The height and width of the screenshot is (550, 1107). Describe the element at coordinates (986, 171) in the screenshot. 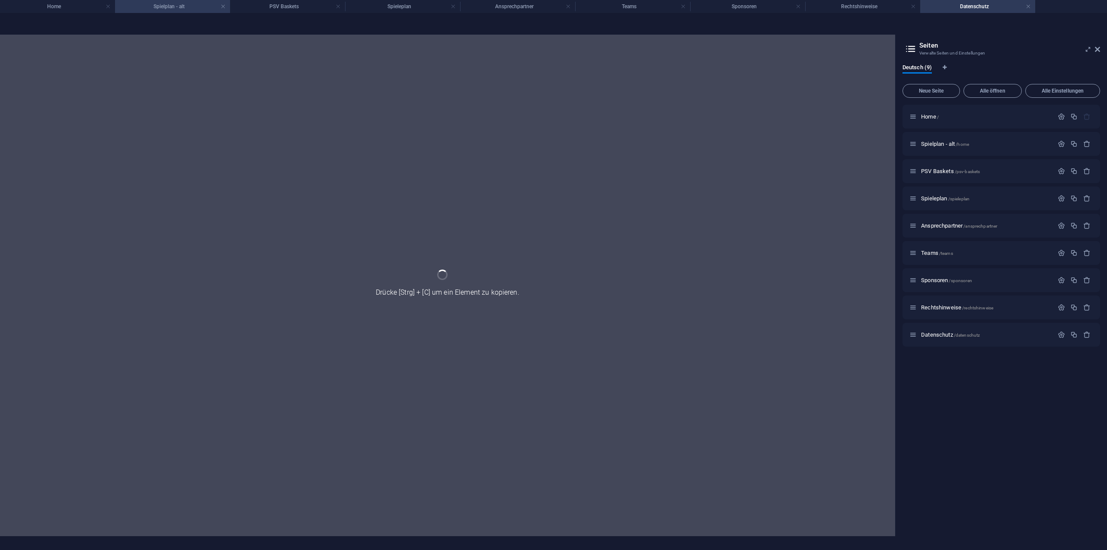

I see `div: PSV Baskets/psv-baskets` at that location.